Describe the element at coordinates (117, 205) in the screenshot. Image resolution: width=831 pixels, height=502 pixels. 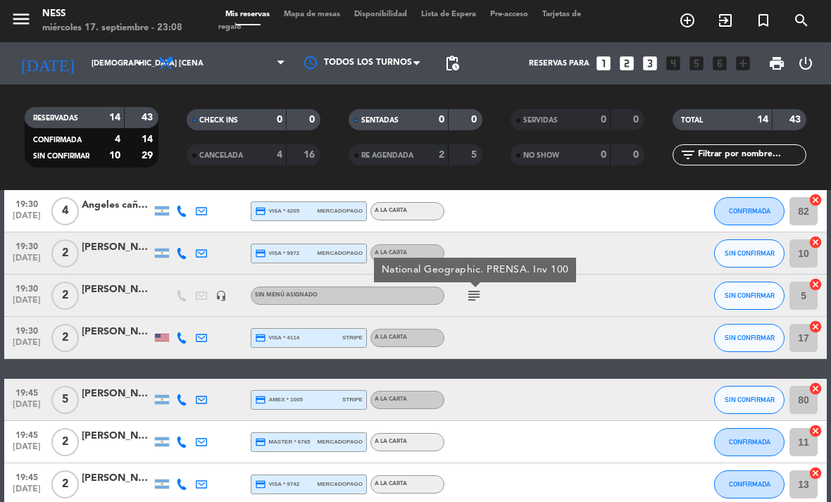
I see `div: Angeles cañete` at that location.